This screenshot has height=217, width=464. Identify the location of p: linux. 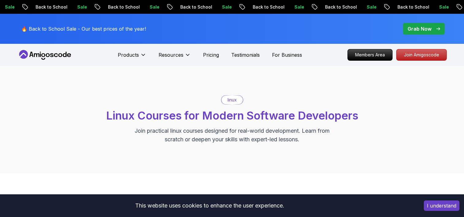
(232, 100).